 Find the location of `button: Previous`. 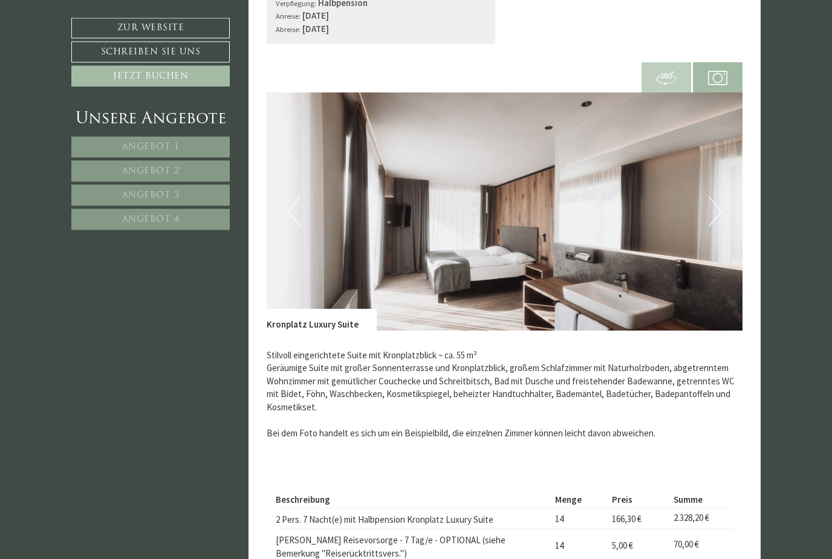

button: Previous is located at coordinates (294, 212).